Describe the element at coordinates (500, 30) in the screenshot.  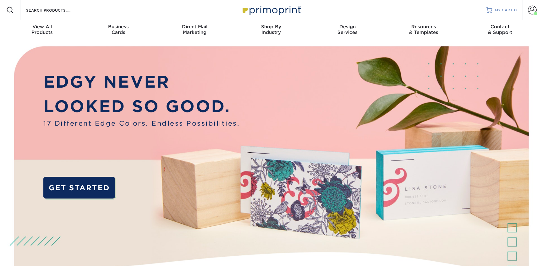
I see `div: & Support` at that location.